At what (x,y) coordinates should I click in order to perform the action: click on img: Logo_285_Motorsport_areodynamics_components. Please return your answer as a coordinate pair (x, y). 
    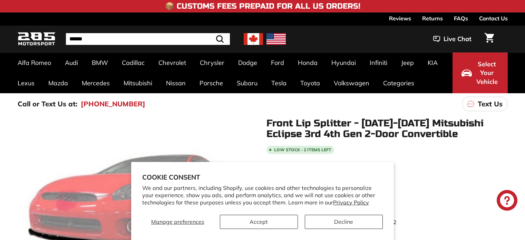
    Looking at the image, I should click on (37, 39).